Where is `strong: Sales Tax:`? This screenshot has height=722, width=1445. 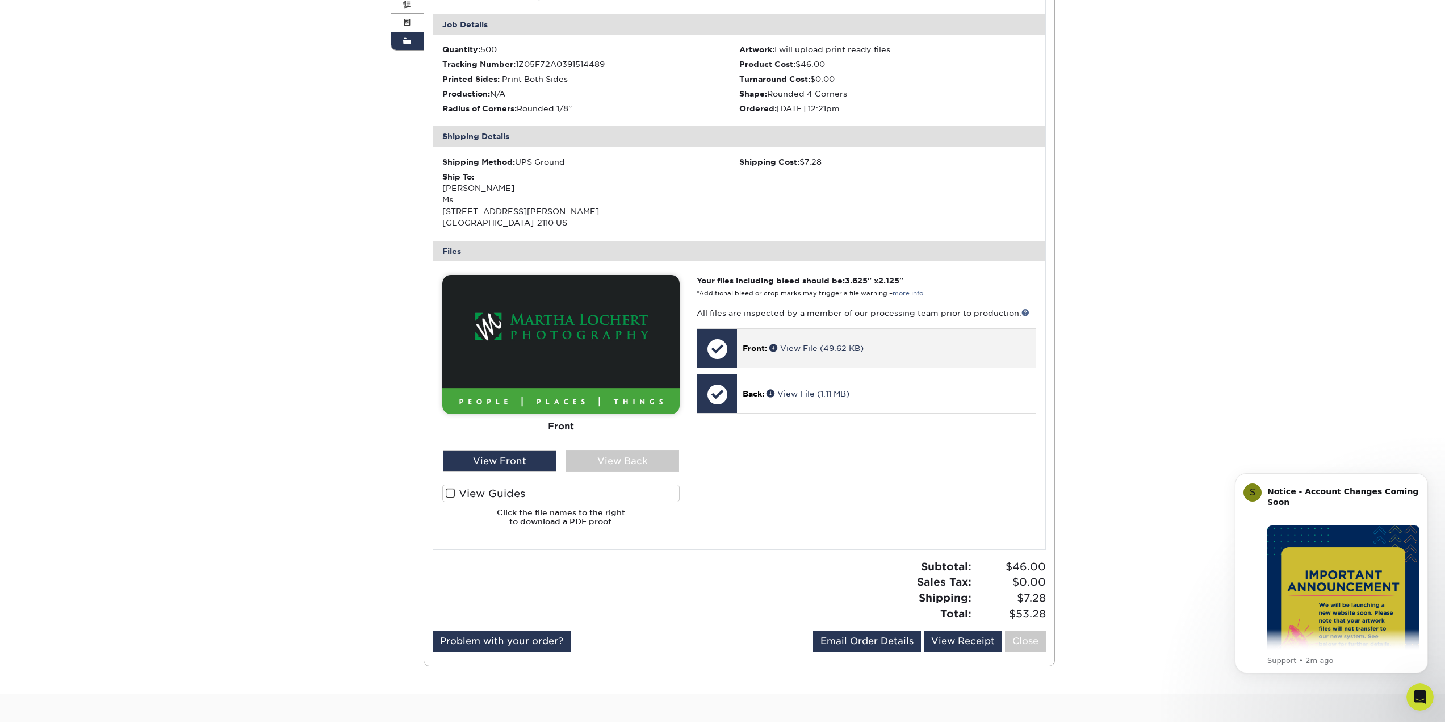 strong: Sales Tax: is located at coordinates (944, 581).